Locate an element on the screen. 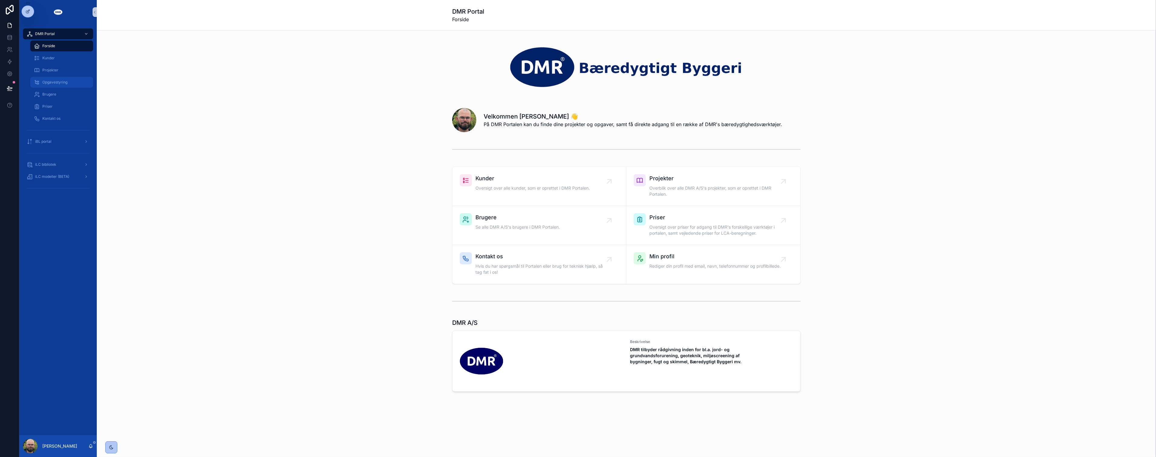  a: iLC modeller (BETA) is located at coordinates (58, 177).